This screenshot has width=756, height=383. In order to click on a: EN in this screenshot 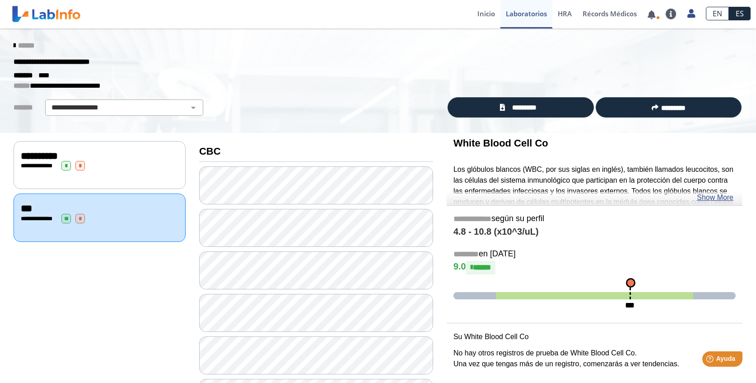, I will do `click(717, 14)`.